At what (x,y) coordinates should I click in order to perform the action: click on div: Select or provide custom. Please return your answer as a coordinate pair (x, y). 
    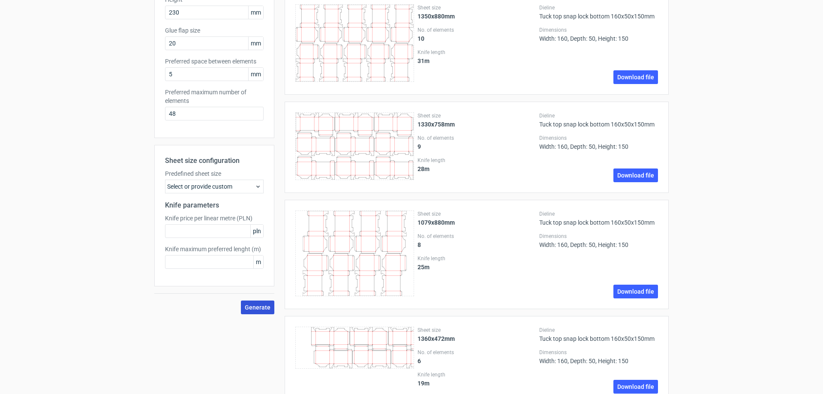
    Looking at the image, I should click on (214, 187).